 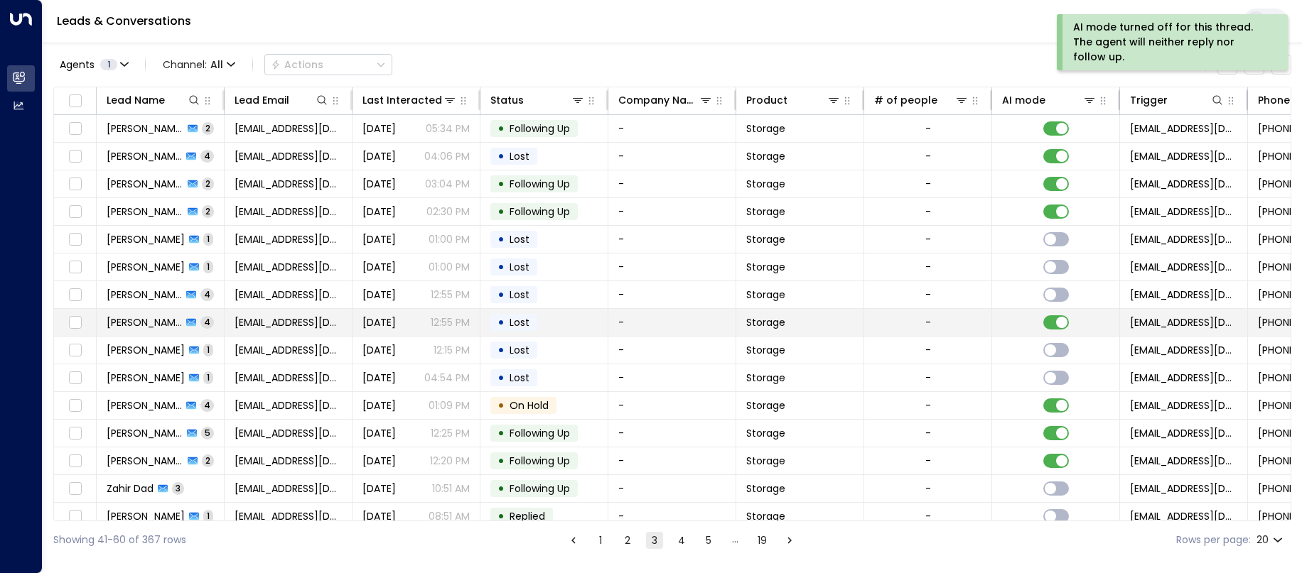 What do you see at coordinates (449, 239) in the screenshot?
I see `p: 01:00 PM` at bounding box center [449, 239].